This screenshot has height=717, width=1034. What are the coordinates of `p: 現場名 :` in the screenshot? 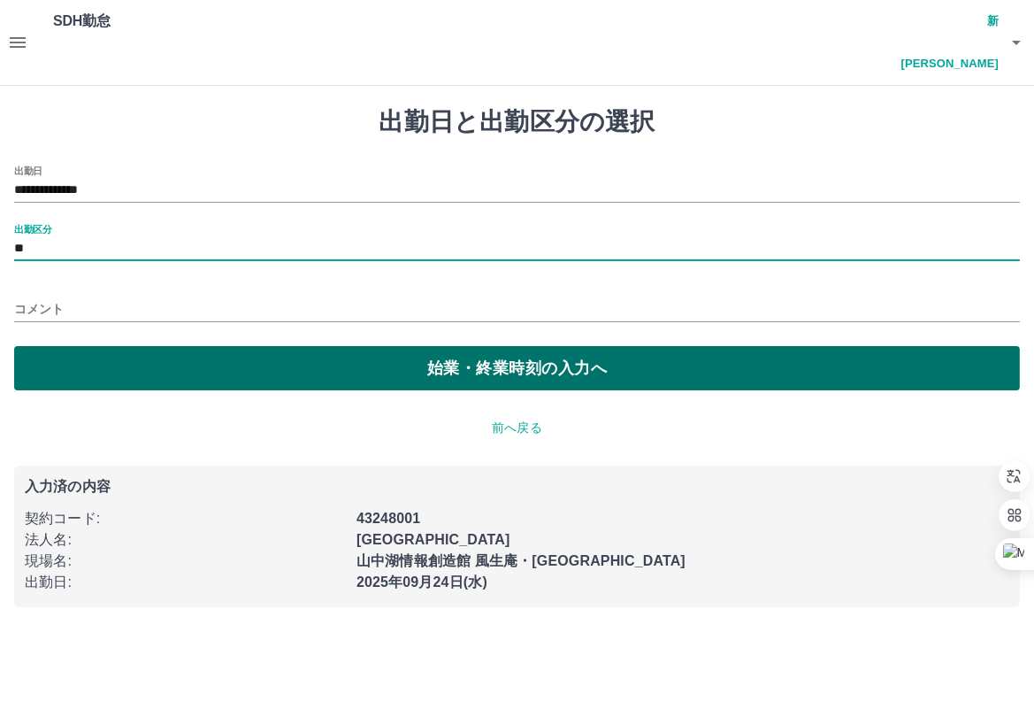 It's located at (185, 561).